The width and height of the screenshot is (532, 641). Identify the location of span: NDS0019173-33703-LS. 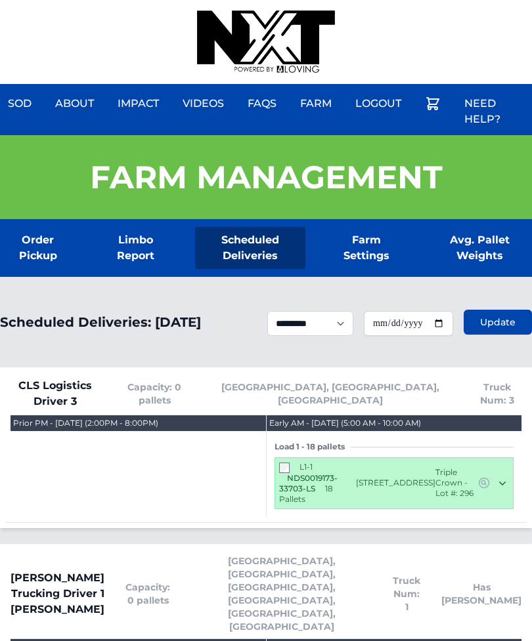
(308, 483).